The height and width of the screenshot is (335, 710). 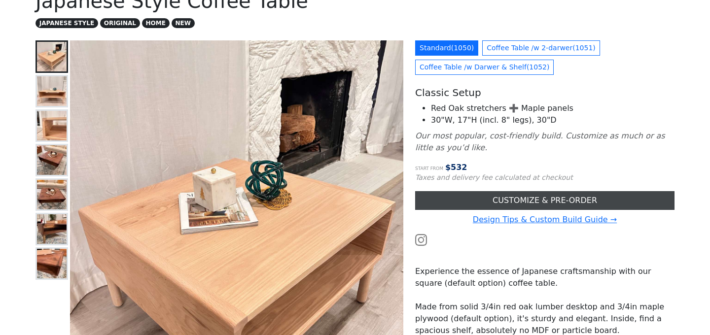 I want to click on h5: Classic Setup, so click(x=545, y=93).